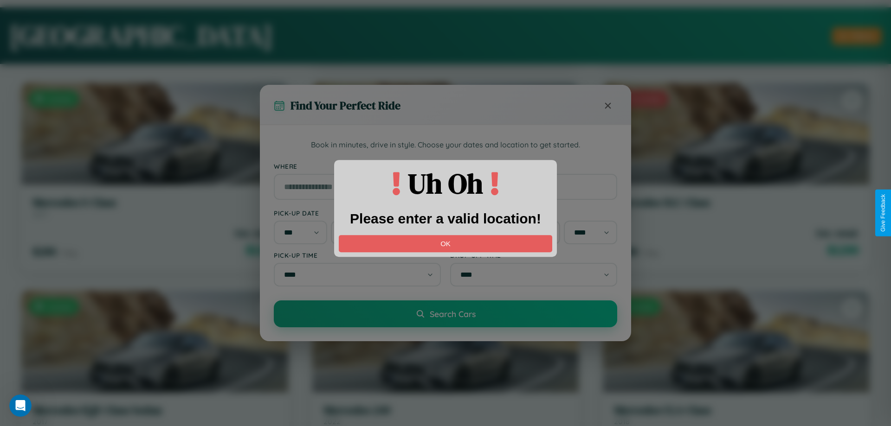  What do you see at coordinates (534, 213) in the screenshot?
I see `label: Drop-off Date` at bounding box center [534, 213].